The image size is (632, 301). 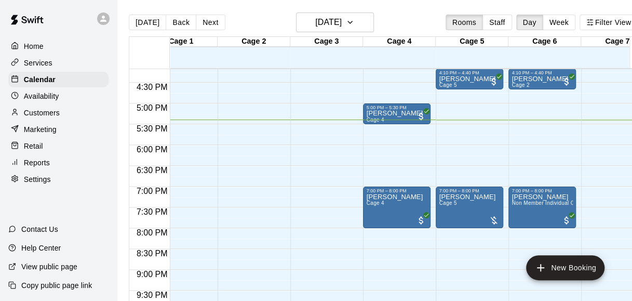 What do you see at coordinates (464, 22) in the screenshot?
I see `button: Rooms` at bounding box center [464, 22].